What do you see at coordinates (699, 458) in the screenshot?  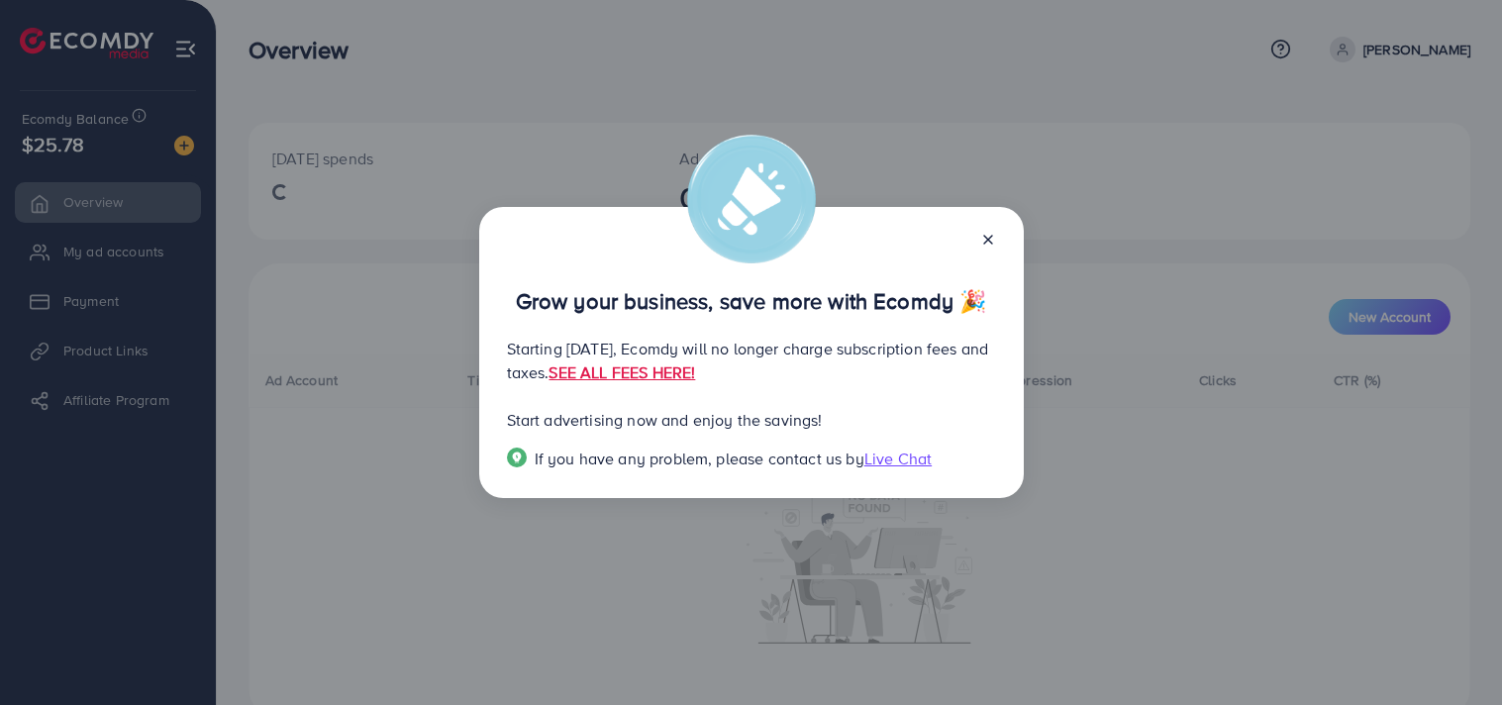 I see `span: If you have any problem, please contact us by` at bounding box center [699, 458].